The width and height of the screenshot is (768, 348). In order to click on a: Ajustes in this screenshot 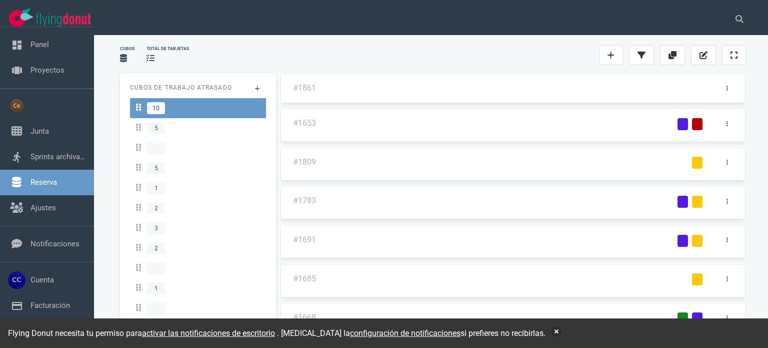, I will do `click(43, 208)`.